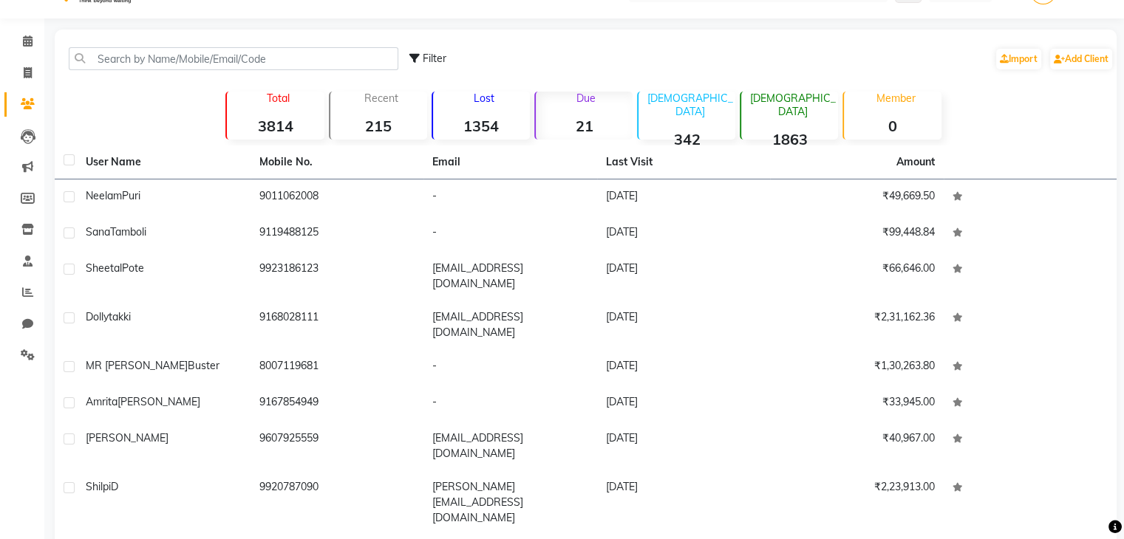  I want to click on th: Amount, so click(916, 162).